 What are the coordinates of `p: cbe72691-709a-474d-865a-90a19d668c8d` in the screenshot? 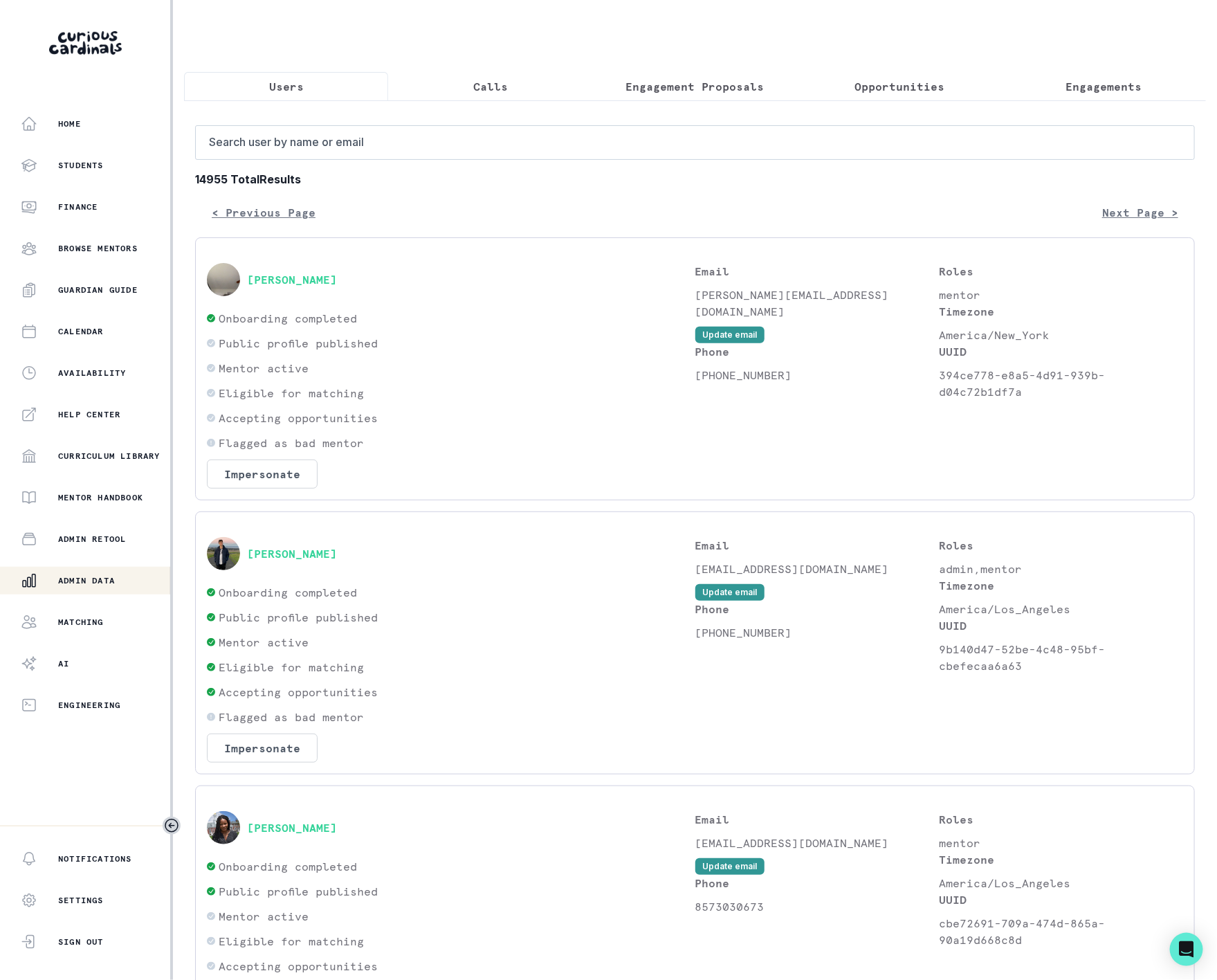 It's located at (1061, 932).